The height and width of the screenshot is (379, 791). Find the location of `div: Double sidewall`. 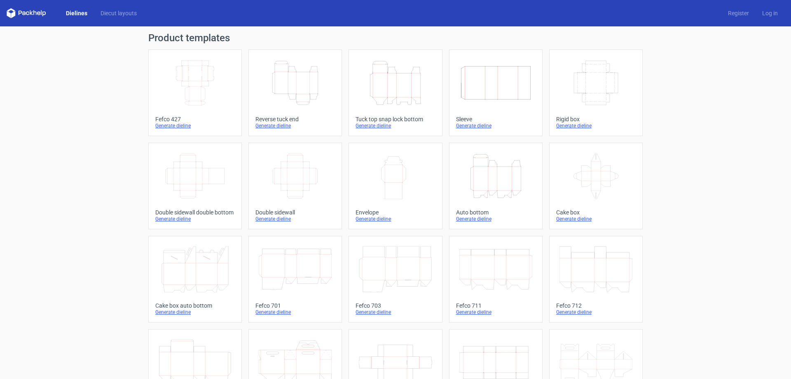

div: Double sidewall is located at coordinates (295, 212).